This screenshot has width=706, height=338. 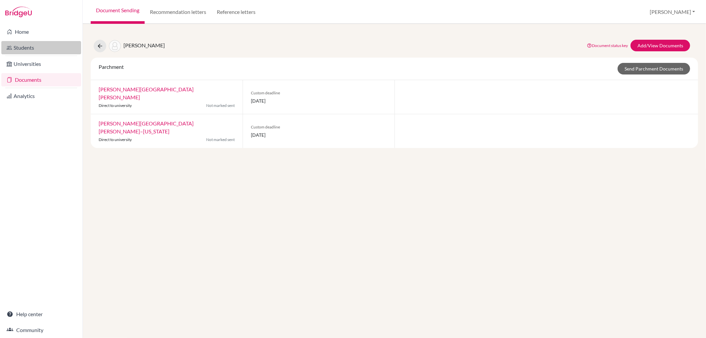 I want to click on a: Students, so click(x=41, y=48).